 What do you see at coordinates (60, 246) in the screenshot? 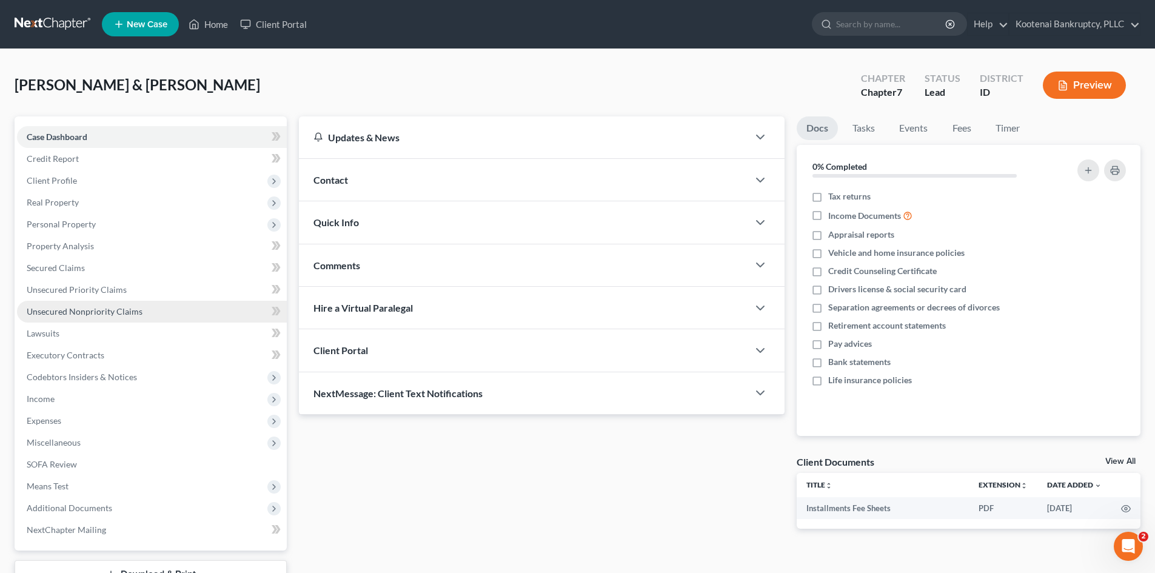
I see `span: Property Analysis` at bounding box center [60, 246].